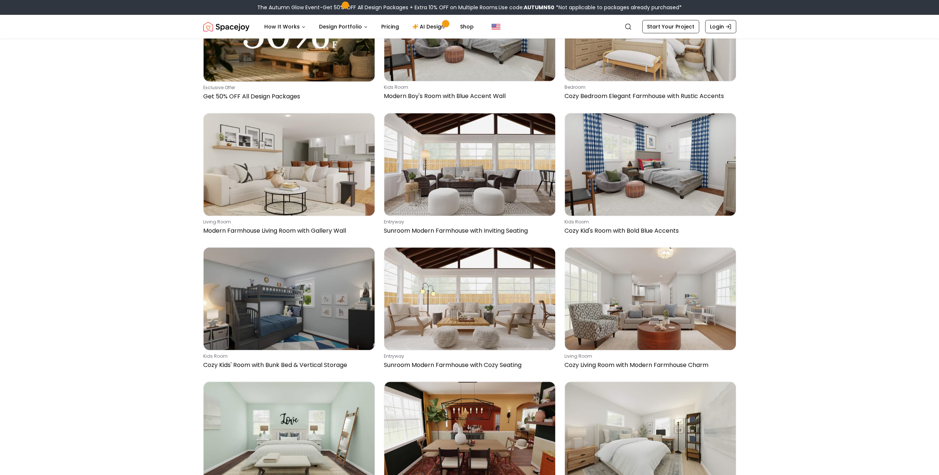  What do you see at coordinates (526, 7) in the screenshot?
I see `span: Use code:` at bounding box center [526, 7].